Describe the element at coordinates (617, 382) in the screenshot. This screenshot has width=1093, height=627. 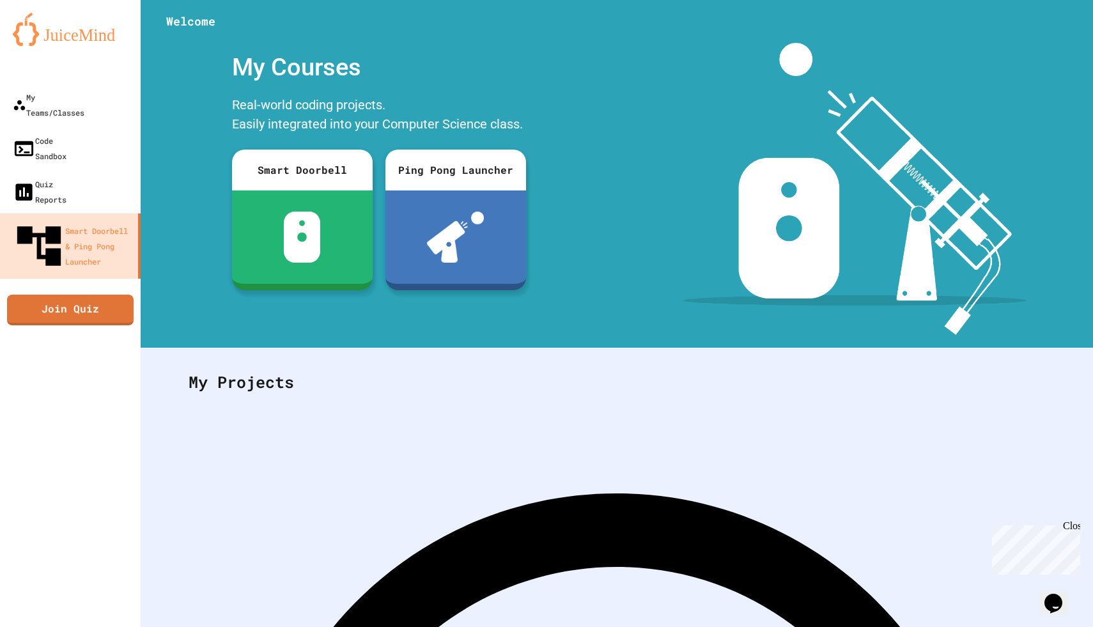
I see `div: My Projects` at that location.